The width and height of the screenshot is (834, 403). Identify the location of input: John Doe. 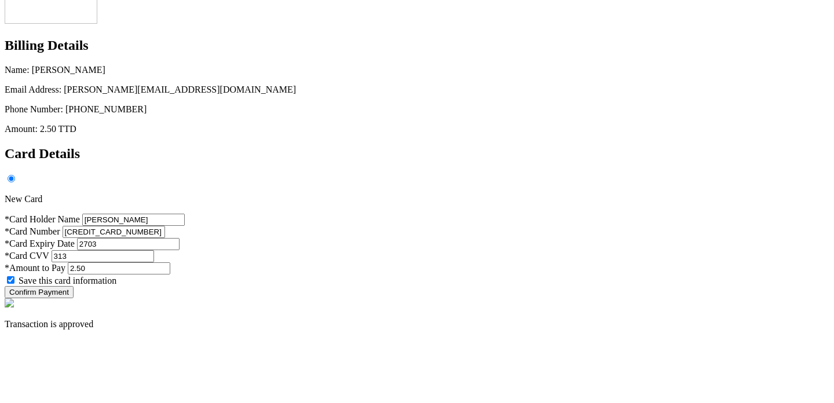
(133, 219).